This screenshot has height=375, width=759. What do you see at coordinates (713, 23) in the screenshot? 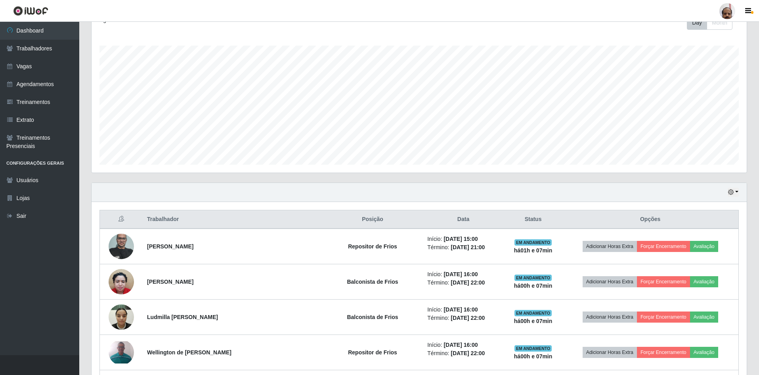
I see `div: Toolbar with button groups` at bounding box center [713, 23].